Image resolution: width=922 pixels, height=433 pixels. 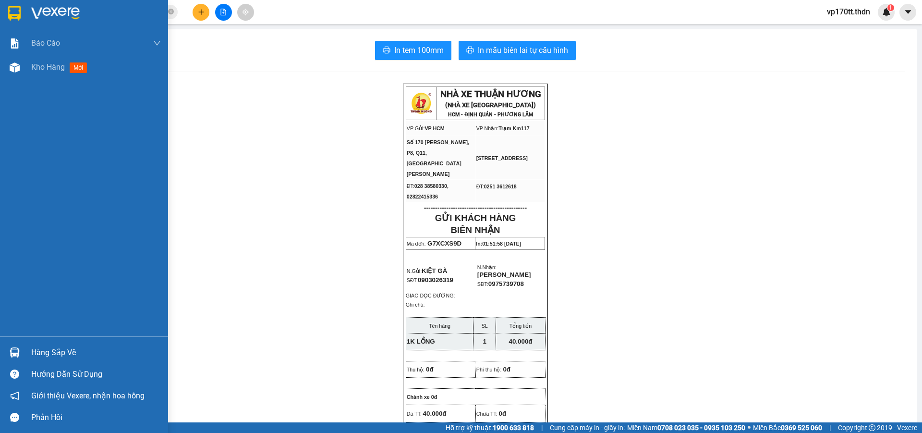 What do you see at coordinates (421, 397) in the screenshot?
I see `span: Chành xe 0đ` at bounding box center [421, 397].